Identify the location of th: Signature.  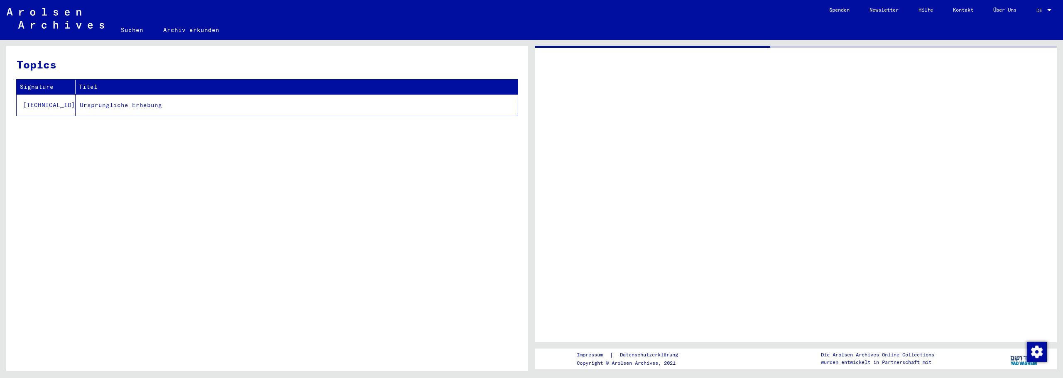
(46, 87).